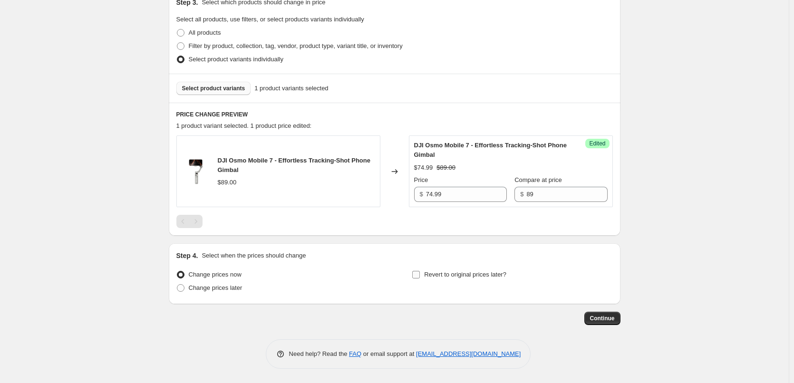 The height and width of the screenshot is (383, 794). I want to click on strike: $89.00, so click(446, 168).